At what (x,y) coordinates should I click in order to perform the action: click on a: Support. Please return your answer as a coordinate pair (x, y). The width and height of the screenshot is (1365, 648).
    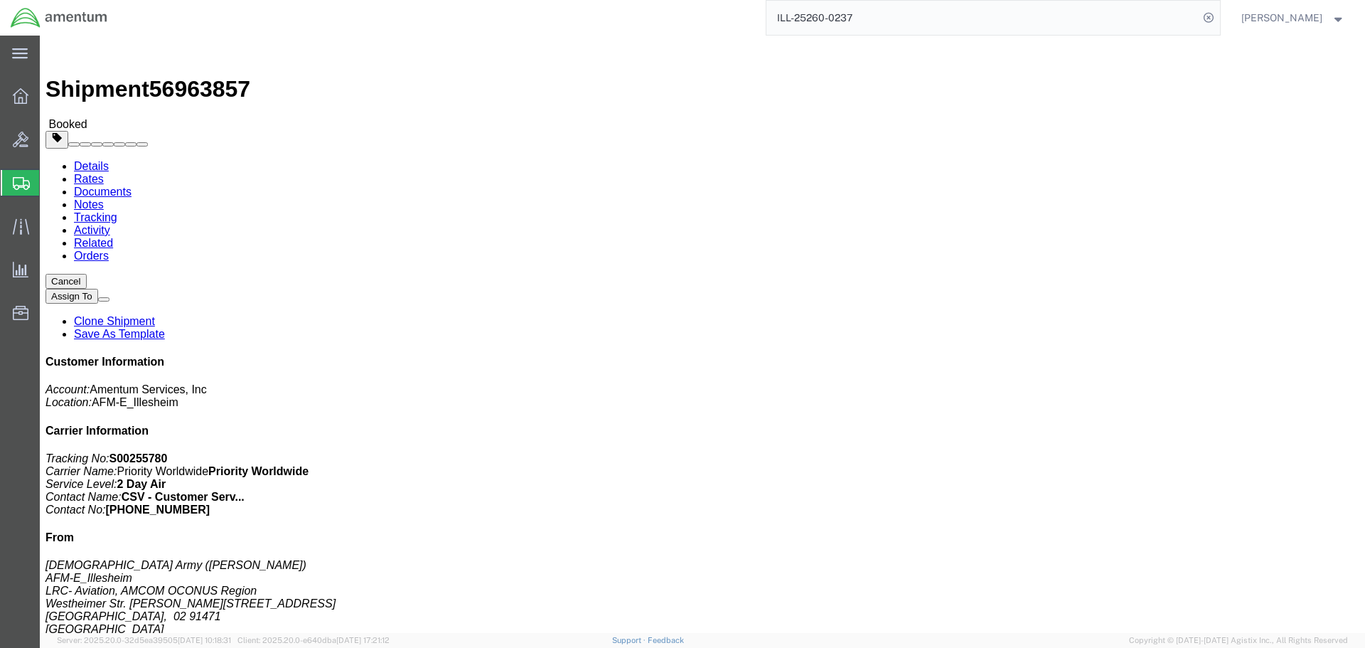
    Looking at the image, I should click on (630, 640).